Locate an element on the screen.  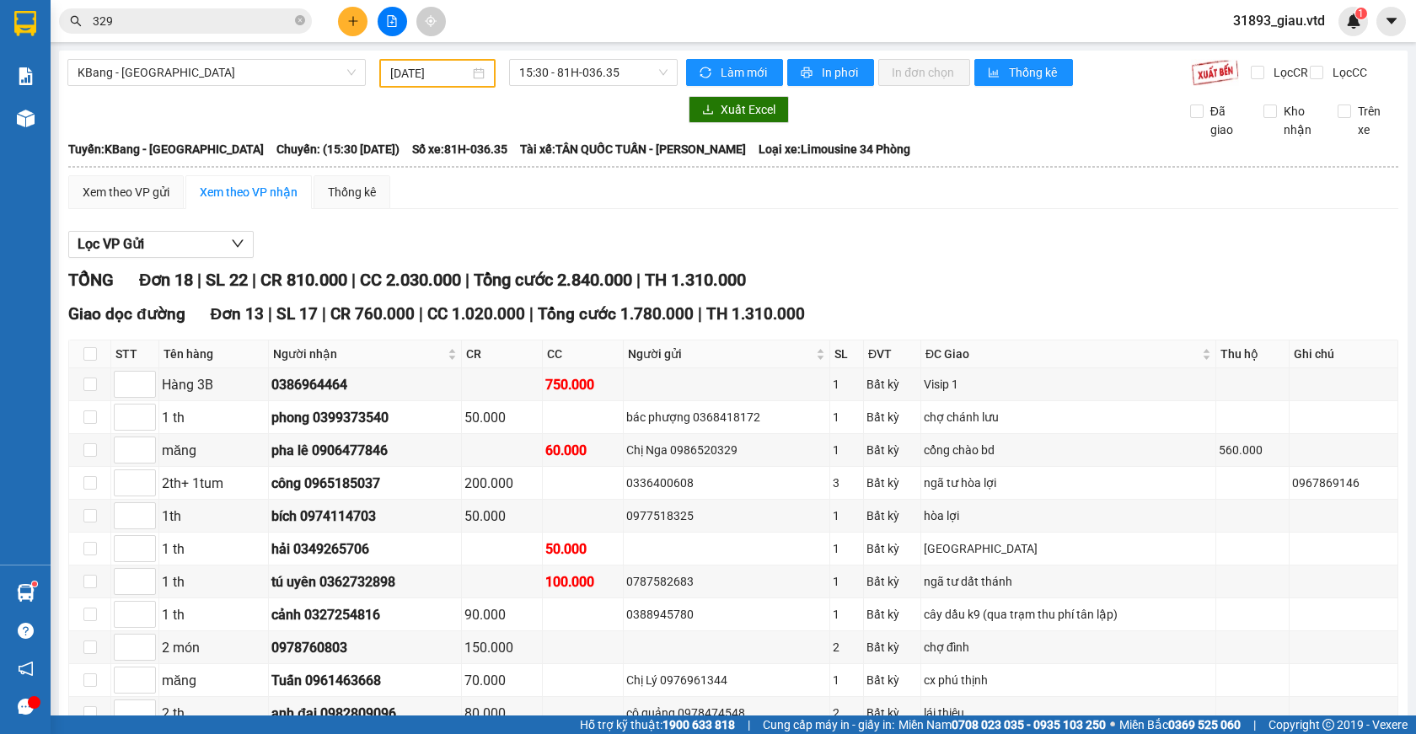
div: chợ đình is located at coordinates (1068, 647).